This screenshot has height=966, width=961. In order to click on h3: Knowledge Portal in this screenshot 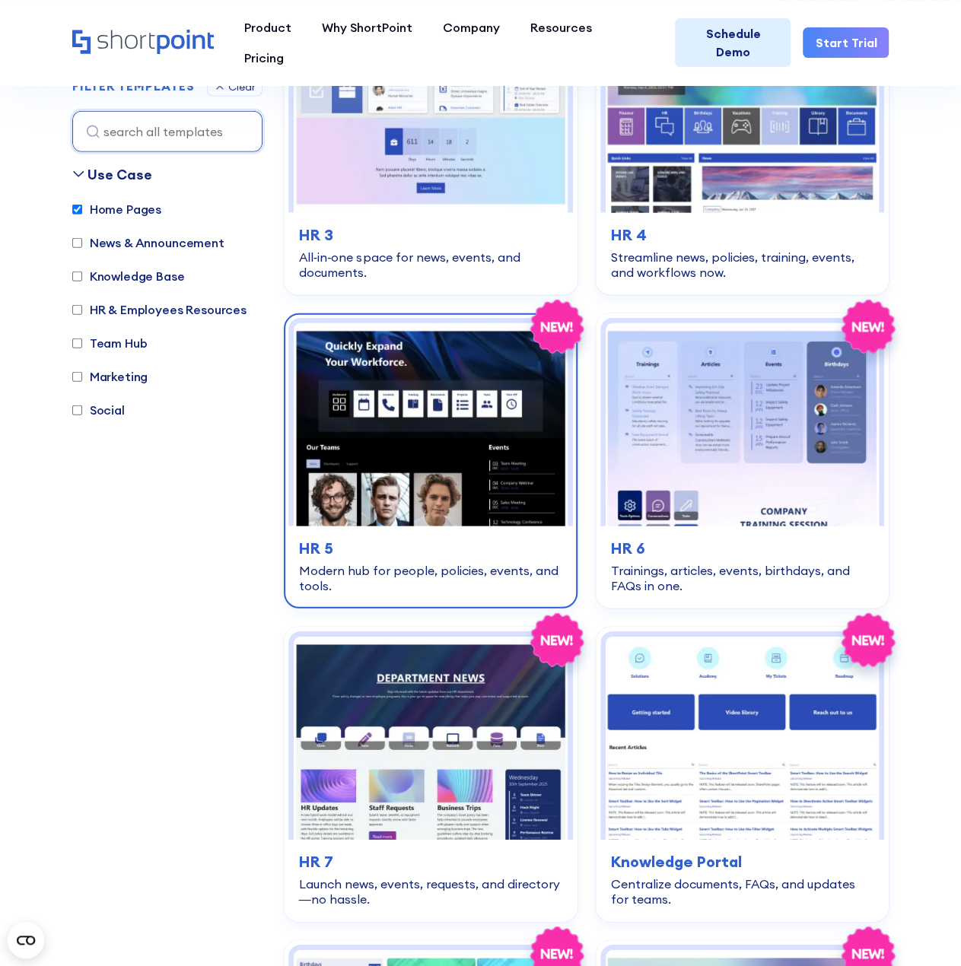, I will do `click(743, 862)`.